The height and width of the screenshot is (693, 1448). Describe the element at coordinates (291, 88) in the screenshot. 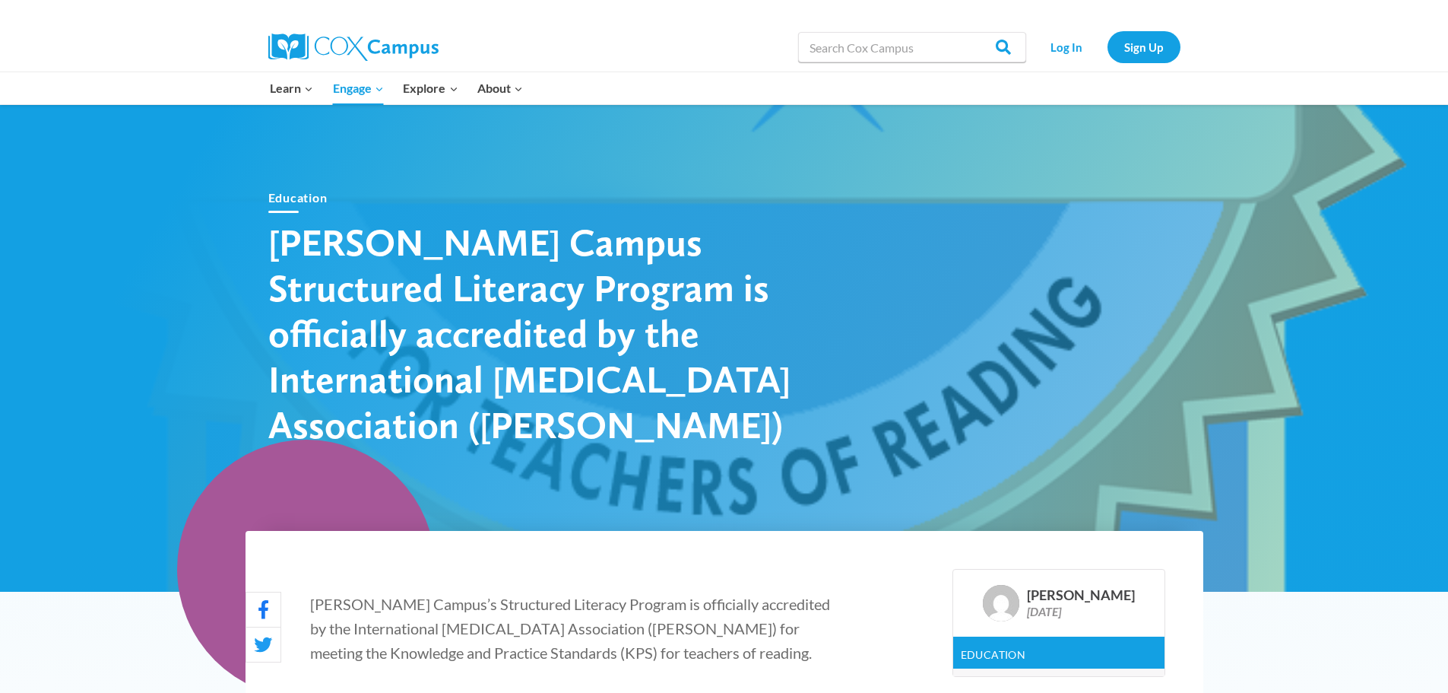

I see `span: Learn` at that location.